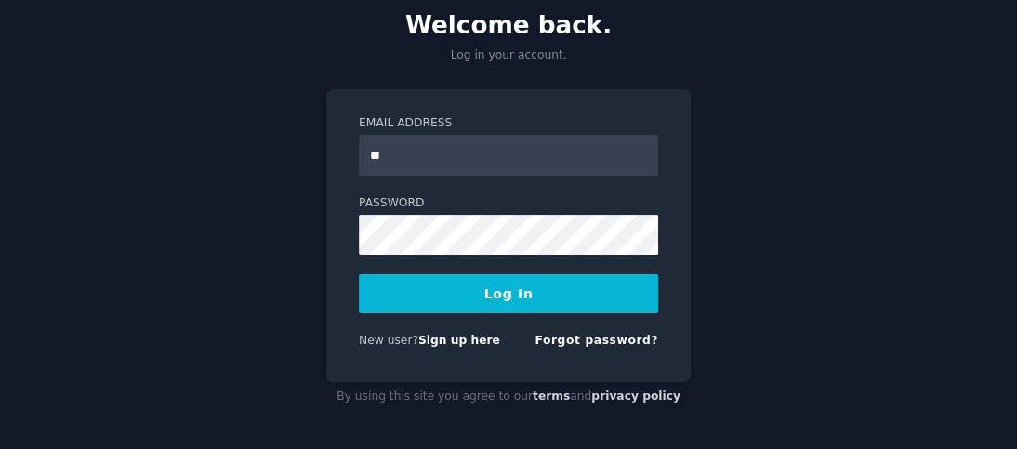 This screenshot has width=1017, height=449. I want to click on span: New user?, so click(388, 340).